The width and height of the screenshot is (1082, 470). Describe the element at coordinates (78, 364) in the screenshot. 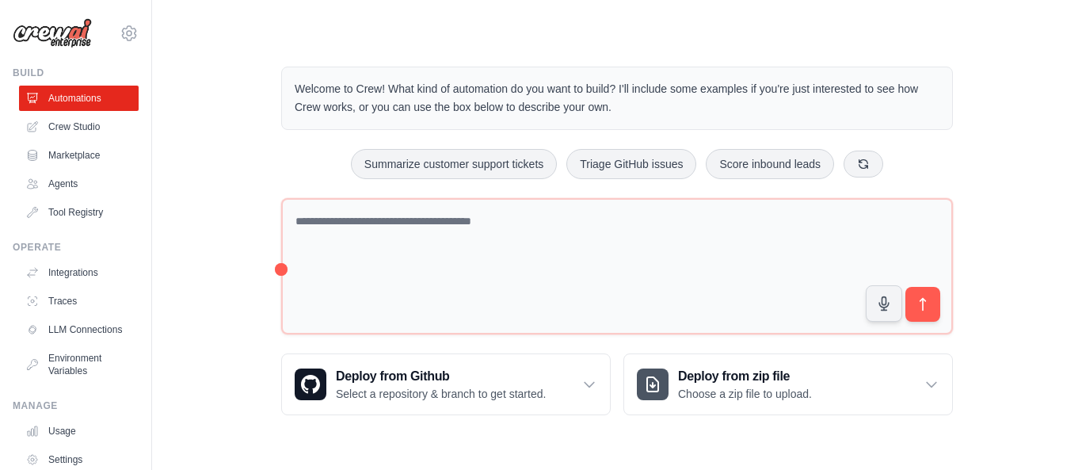

I see `a: Environment Variables` at that location.